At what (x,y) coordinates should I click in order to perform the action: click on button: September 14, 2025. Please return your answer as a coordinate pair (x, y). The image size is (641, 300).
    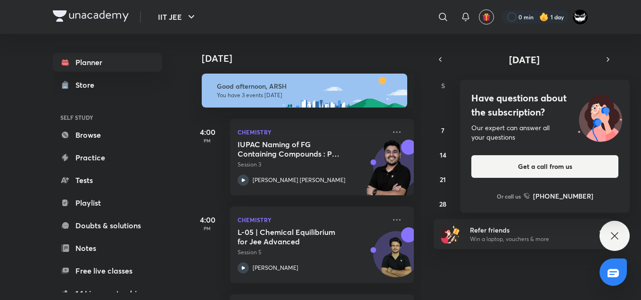
    Looking at the image, I should click on (443, 155).